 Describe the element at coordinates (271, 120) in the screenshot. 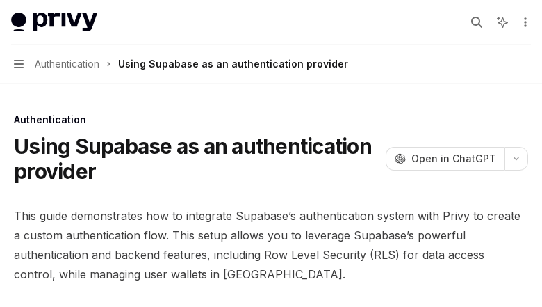

I see `div: Authentication` at that location.